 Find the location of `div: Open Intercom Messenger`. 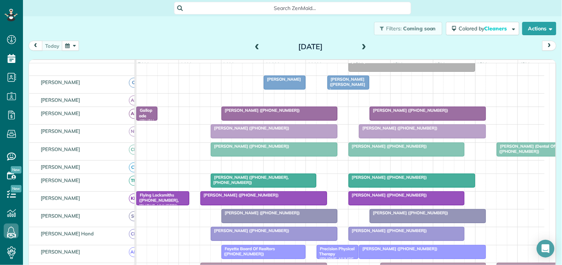

div: Open Intercom Messenger is located at coordinates (546, 249).